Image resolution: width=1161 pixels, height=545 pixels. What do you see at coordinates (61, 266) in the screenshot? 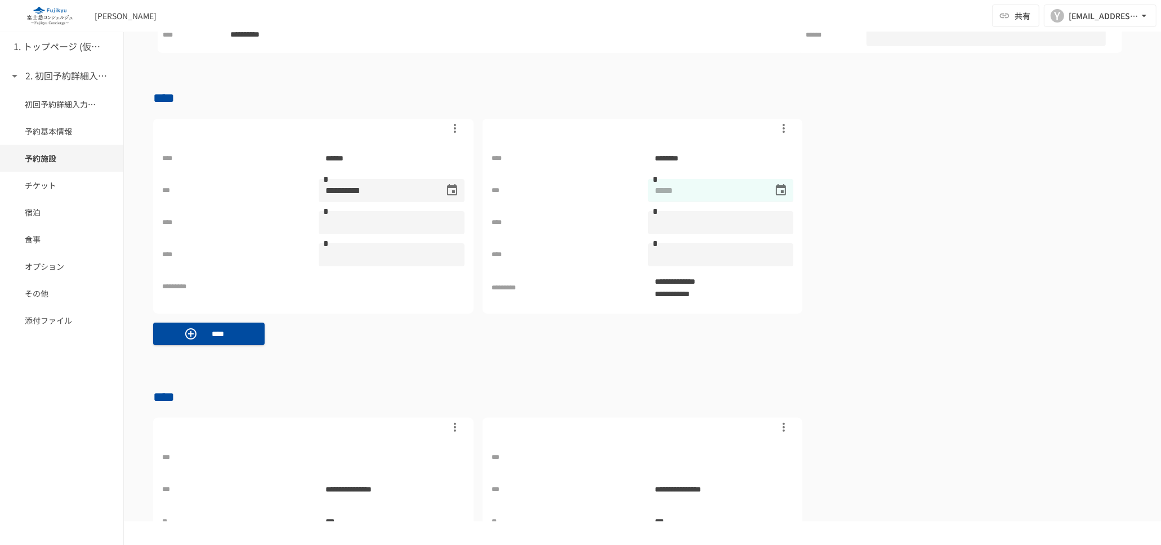
I see `span: オプション` at bounding box center [61, 266].